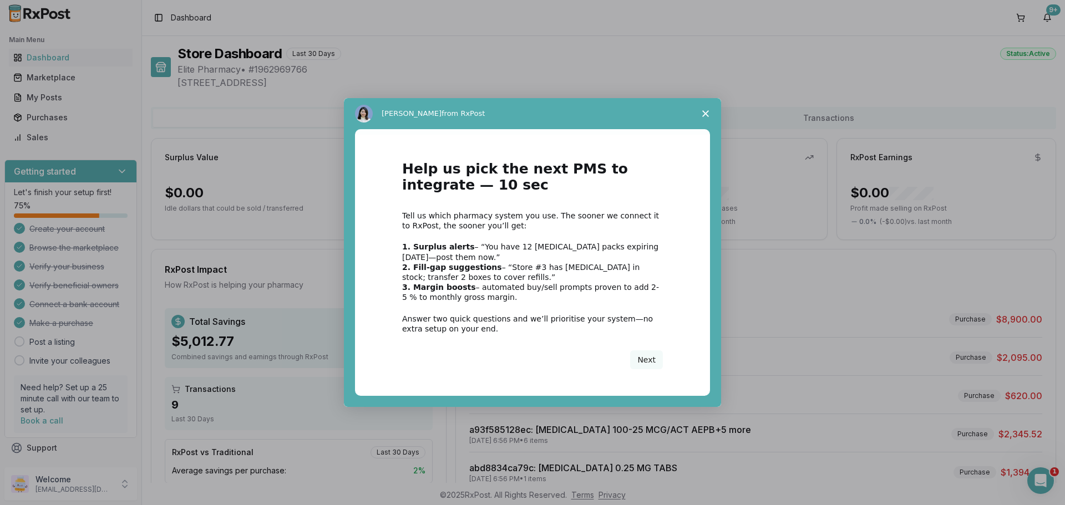  What do you see at coordinates (438, 247) in the screenshot?
I see `b: 1. Surplus alerts` at bounding box center [438, 247].